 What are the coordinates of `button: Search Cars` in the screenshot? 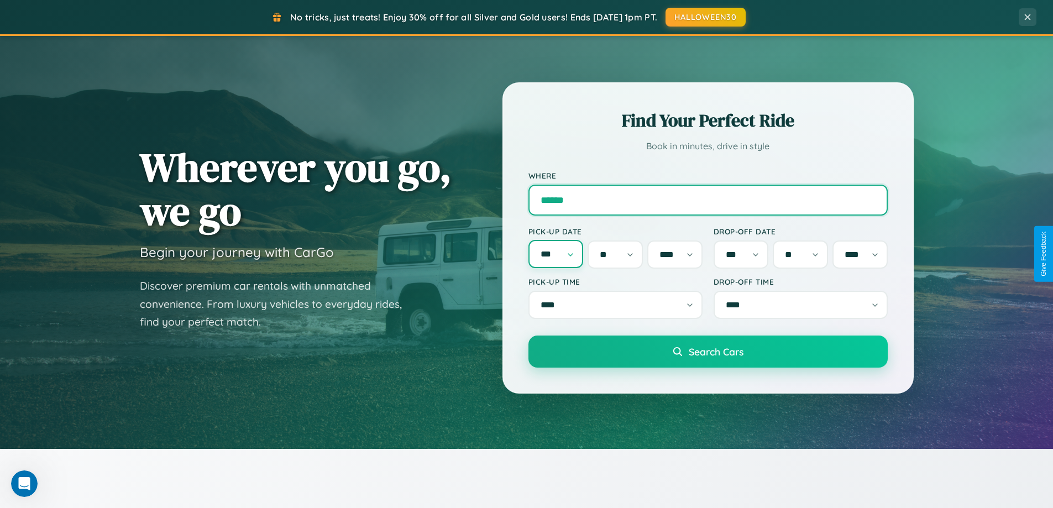 It's located at (708, 351).